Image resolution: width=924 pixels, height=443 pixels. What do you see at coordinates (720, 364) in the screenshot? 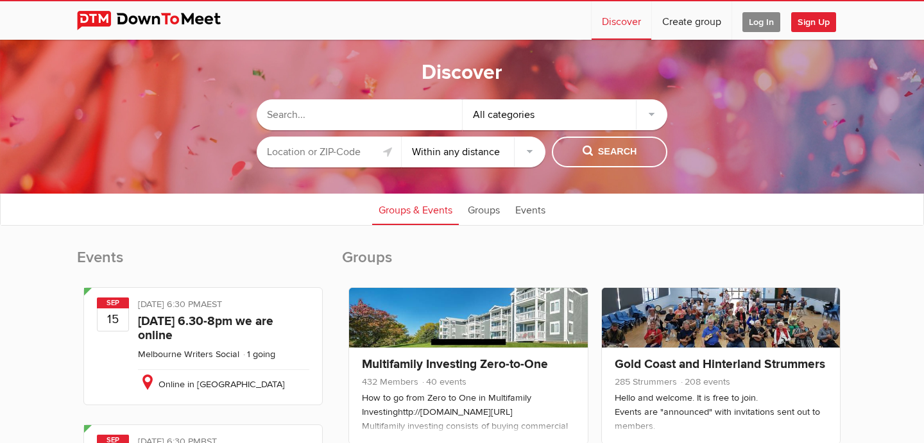
I see `a: Gold Coast and Hinterland Strummers` at bounding box center [720, 364].